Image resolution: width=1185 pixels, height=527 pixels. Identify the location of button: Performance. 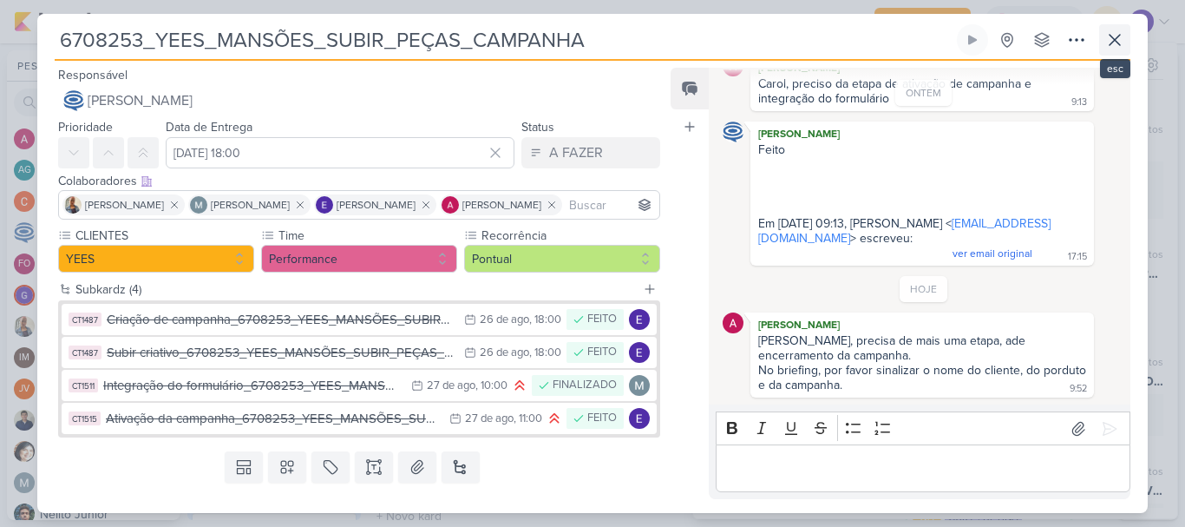
(359, 259).